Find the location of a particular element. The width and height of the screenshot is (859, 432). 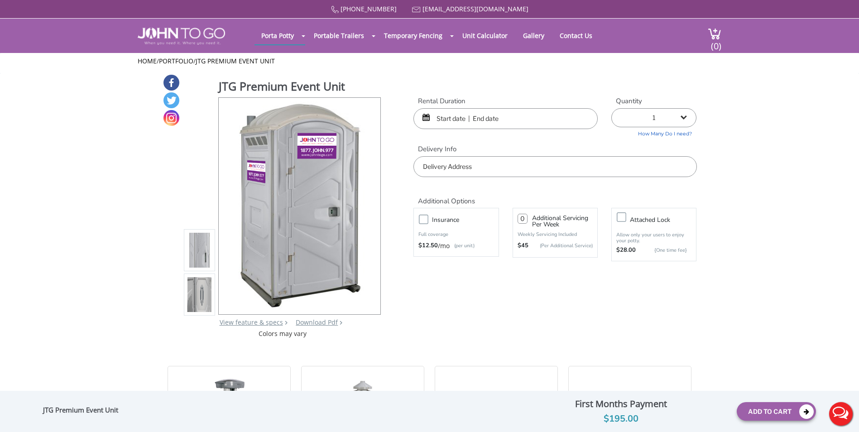

a: How Many Do I need? is located at coordinates (654, 132).